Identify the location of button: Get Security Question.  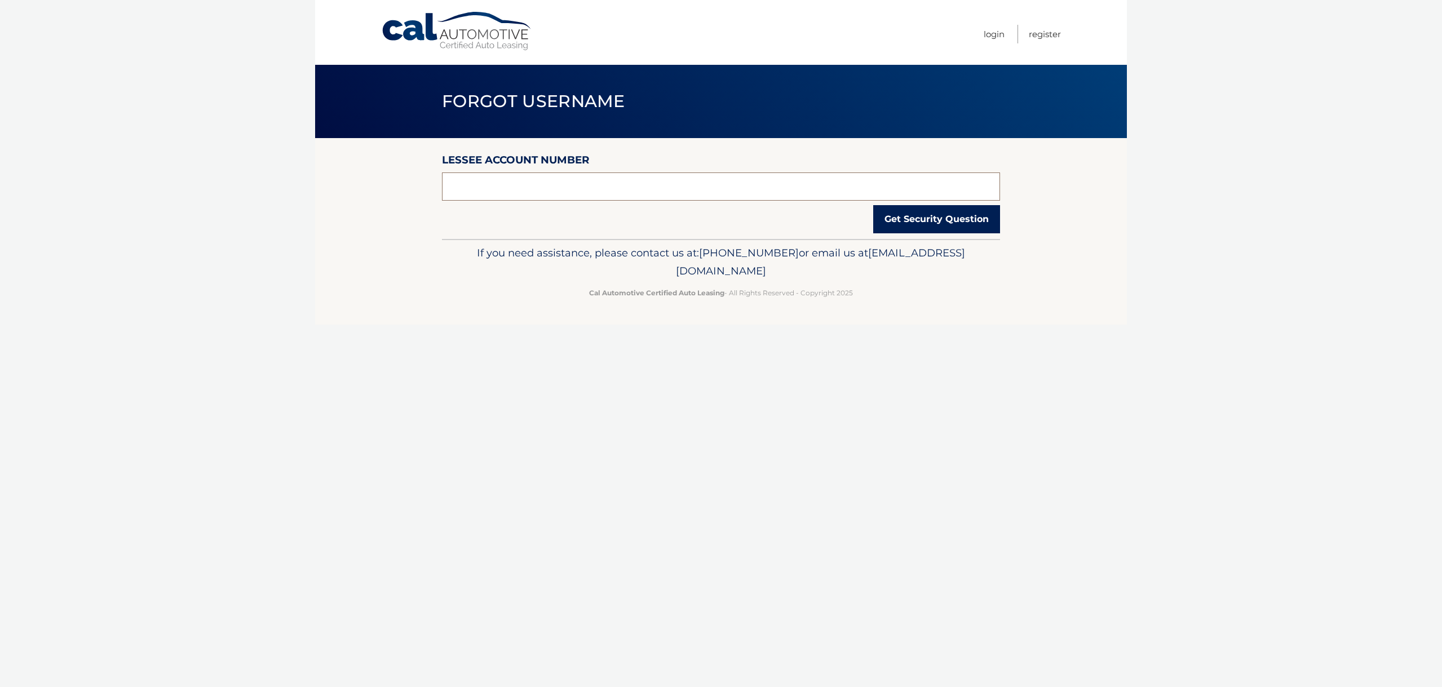
(936, 219).